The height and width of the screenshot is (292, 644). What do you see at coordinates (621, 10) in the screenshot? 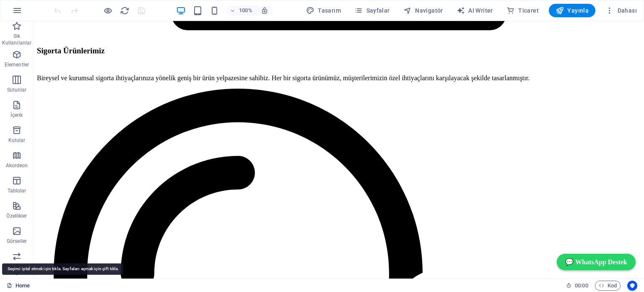
I see `button: Dahası` at bounding box center [621, 10].